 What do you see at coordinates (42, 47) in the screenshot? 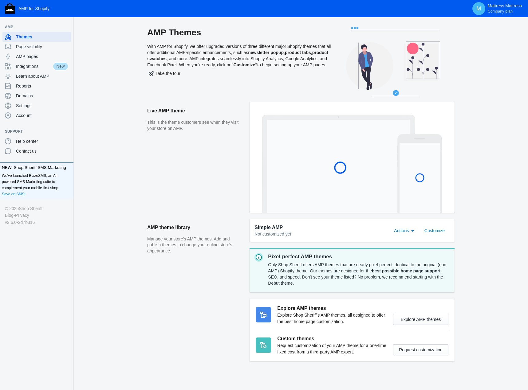
I see `span: Page visibility` at bounding box center [42, 47].